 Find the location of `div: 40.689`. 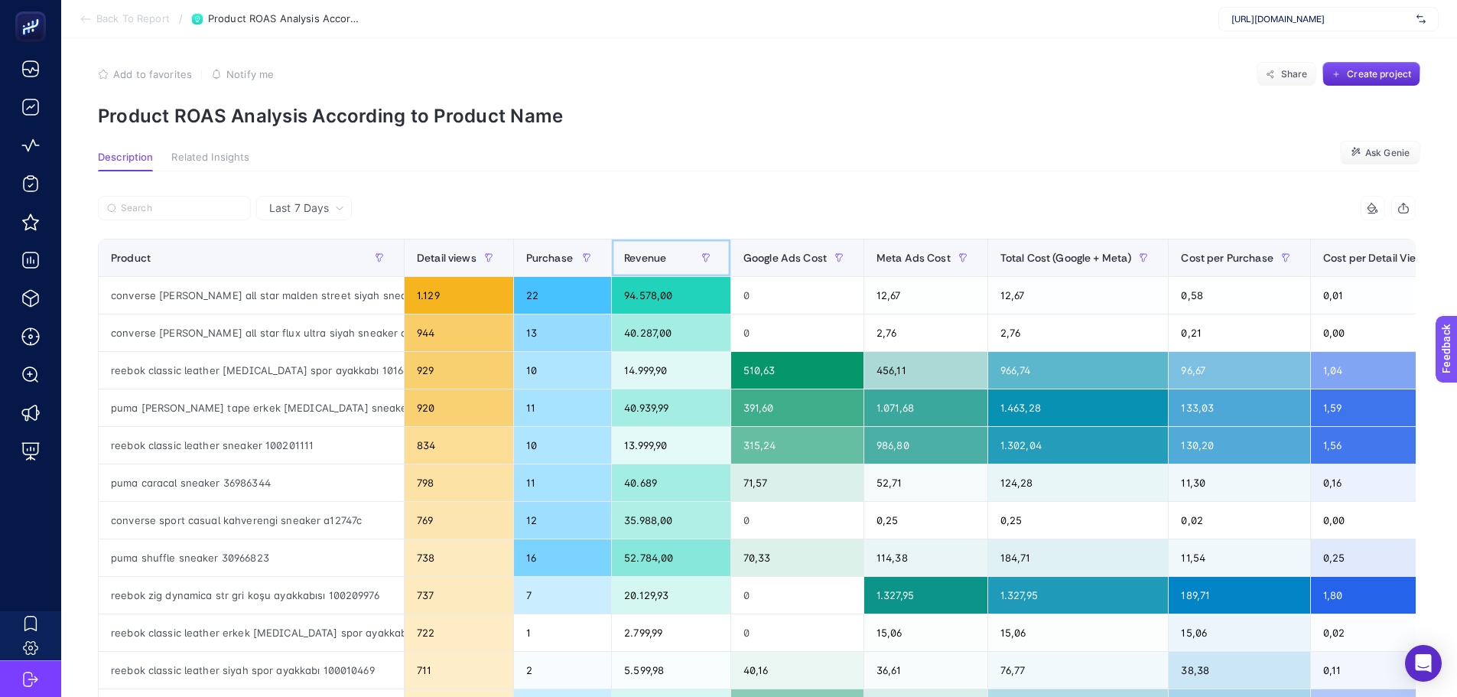

div: 40.689 is located at coordinates (671, 482).